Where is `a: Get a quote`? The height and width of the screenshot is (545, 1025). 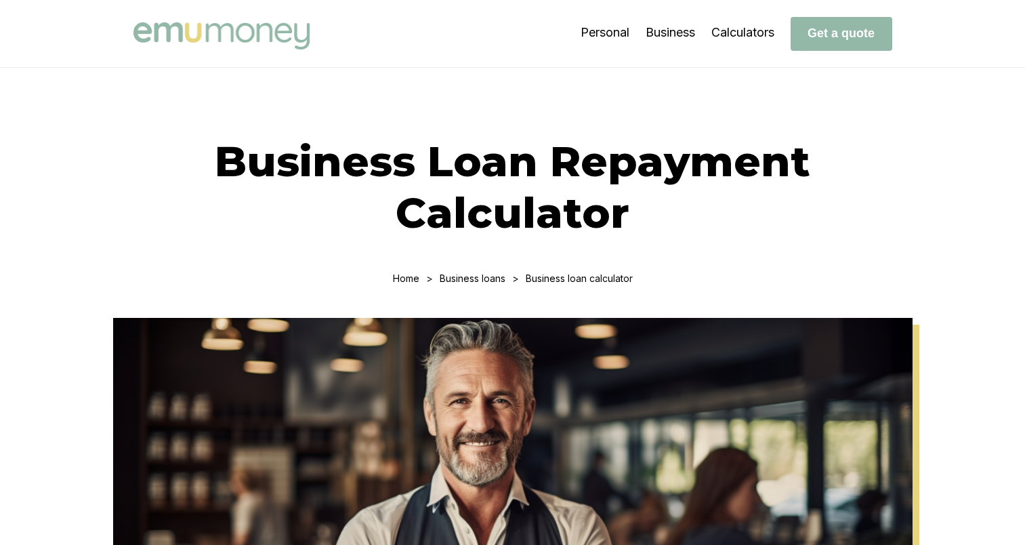
a: Get a quote is located at coordinates (842, 33).